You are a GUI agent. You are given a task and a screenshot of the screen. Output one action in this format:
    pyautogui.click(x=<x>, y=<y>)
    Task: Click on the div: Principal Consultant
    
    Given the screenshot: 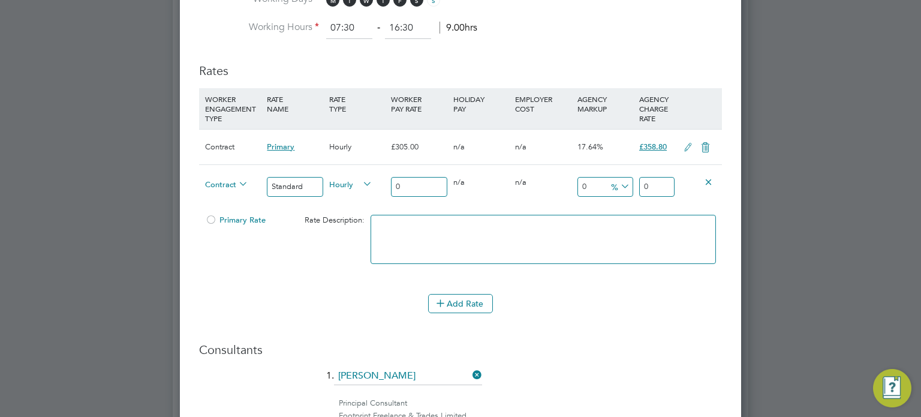 What is the action you would take?
    pyautogui.click(x=530, y=403)
    